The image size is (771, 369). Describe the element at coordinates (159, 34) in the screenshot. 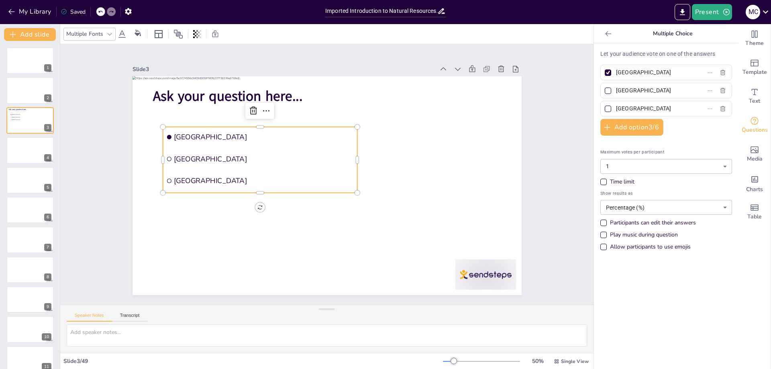

I see `div: Layout` at that location.